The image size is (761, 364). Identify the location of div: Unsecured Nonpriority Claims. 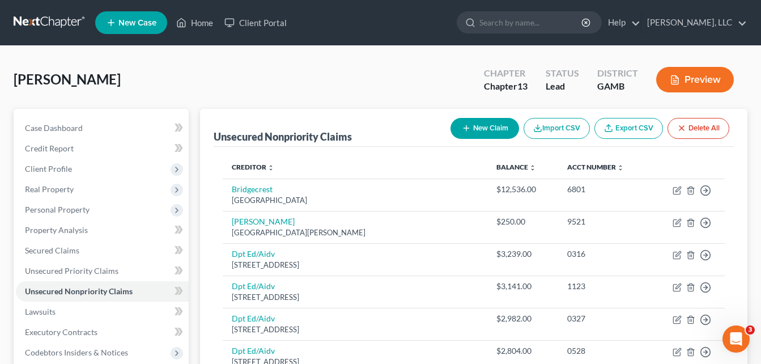
(283, 137).